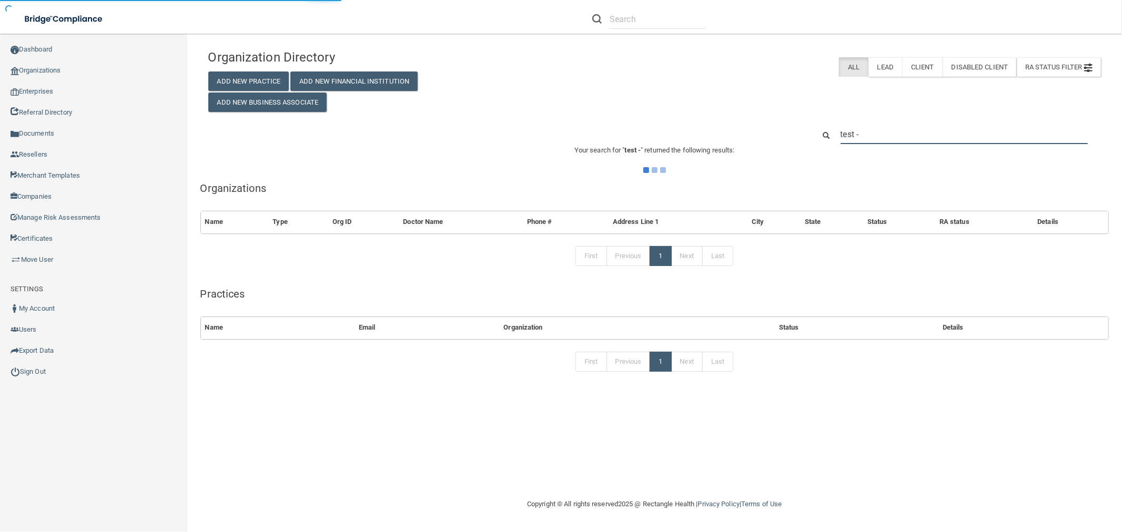  What do you see at coordinates (597, 19) in the screenshot?
I see `img: ic-search.3b580494.png` at bounding box center [597, 19].